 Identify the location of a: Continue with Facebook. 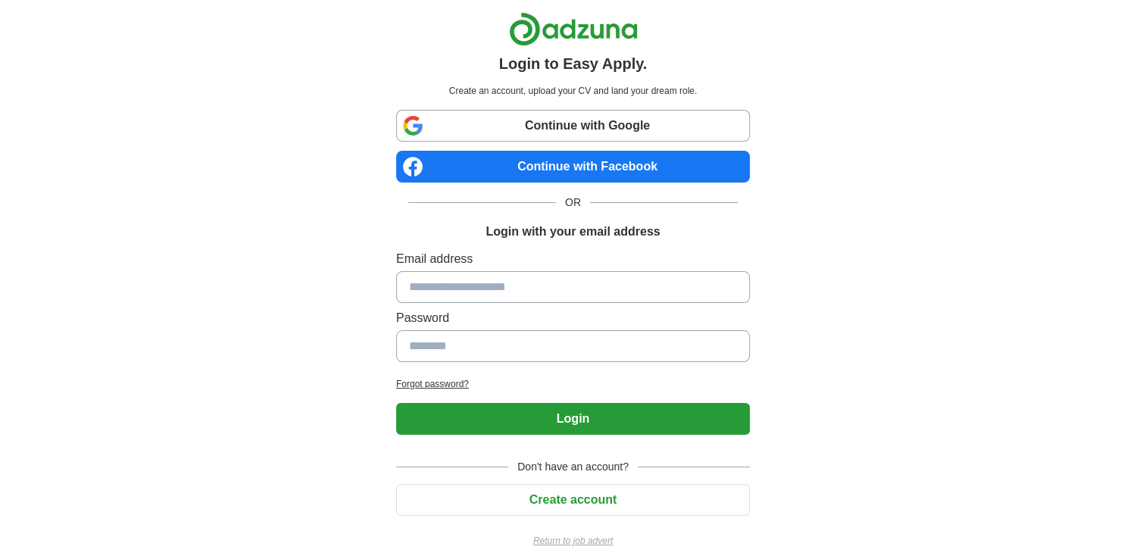
(573, 167).